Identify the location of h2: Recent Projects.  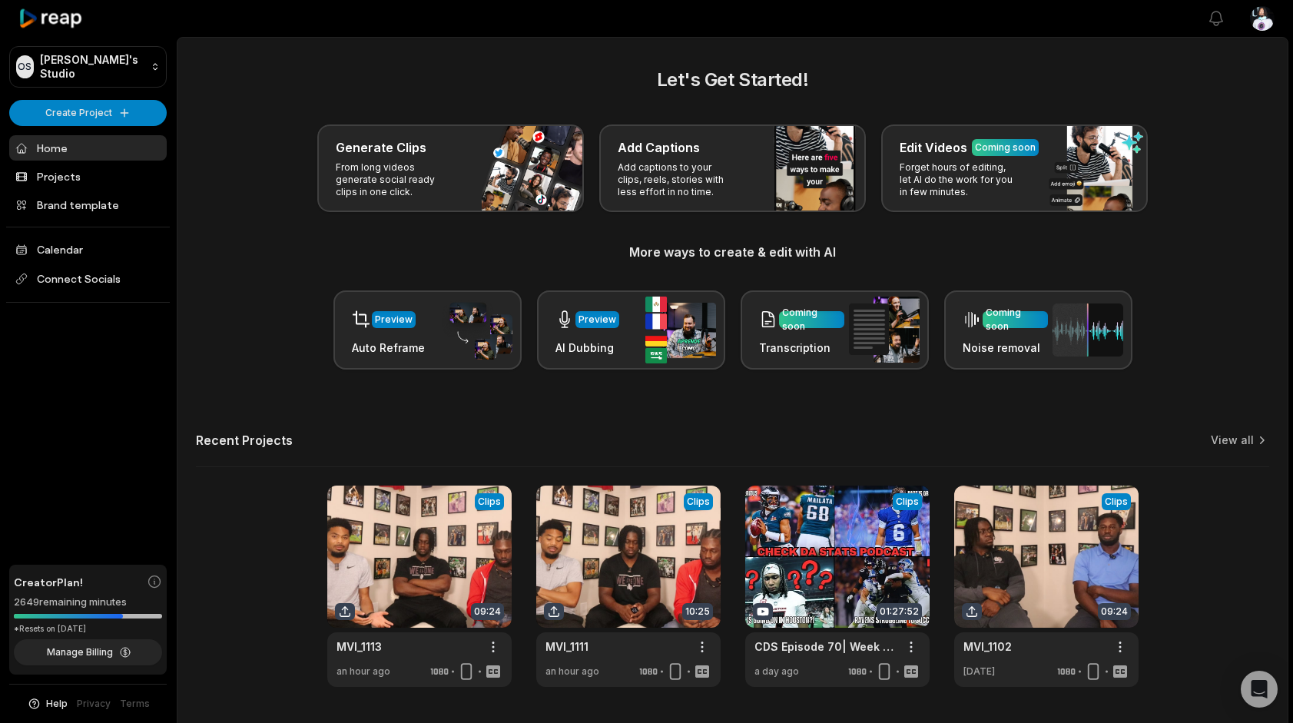
(244, 440).